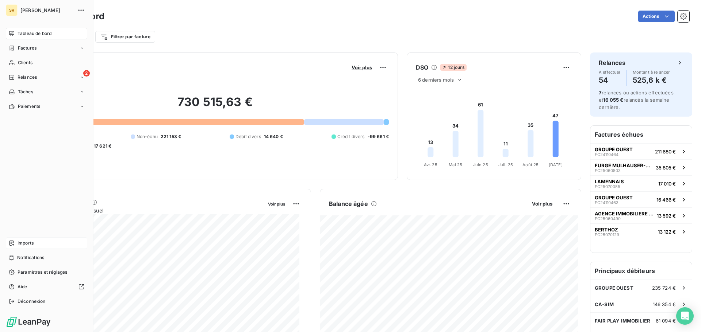  What do you see at coordinates (505, 165) in the screenshot?
I see `tspan: Juil. 25` at bounding box center [505, 165].